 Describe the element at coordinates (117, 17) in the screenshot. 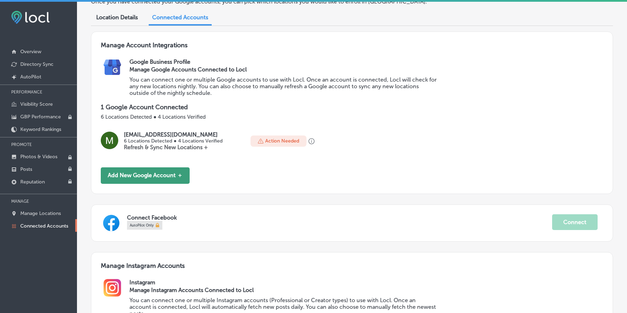

I see `span: Location Details` at that location.